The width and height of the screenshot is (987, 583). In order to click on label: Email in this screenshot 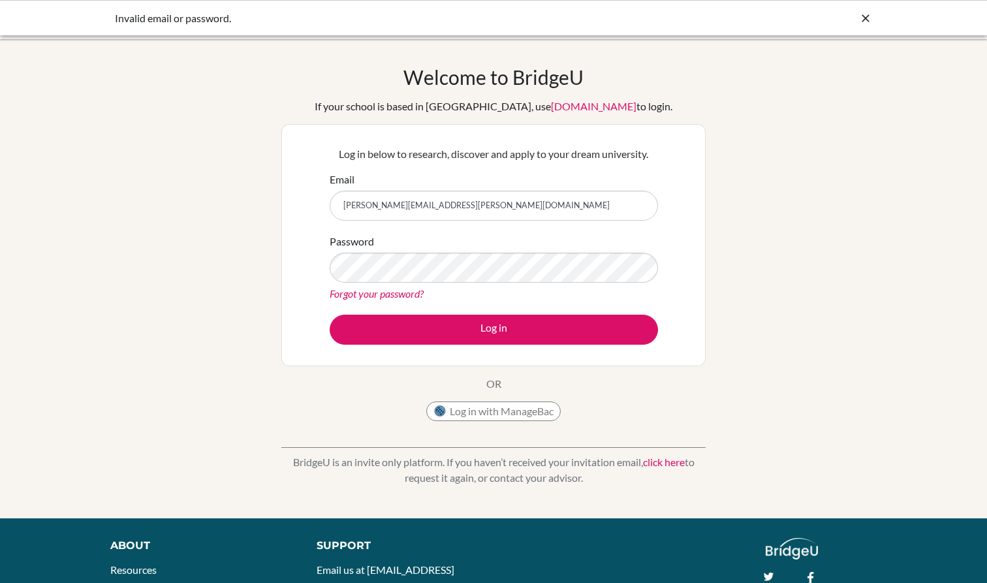, I will do `click(342, 179)`.